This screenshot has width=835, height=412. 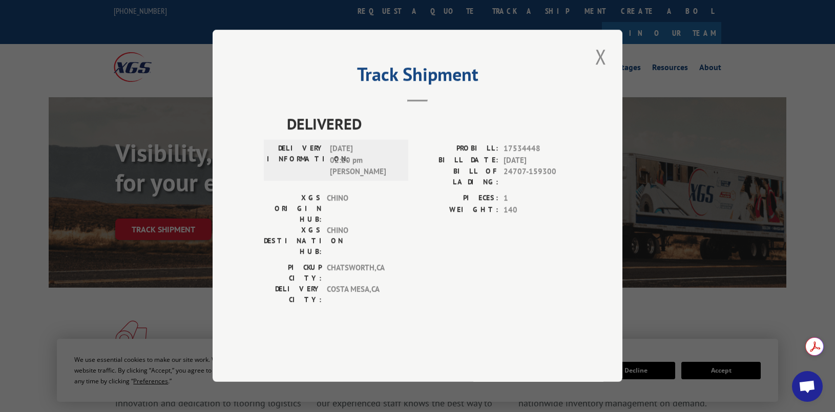 What do you see at coordinates (458, 199) in the screenshot?
I see `label: PIECES:` at bounding box center [458, 199].